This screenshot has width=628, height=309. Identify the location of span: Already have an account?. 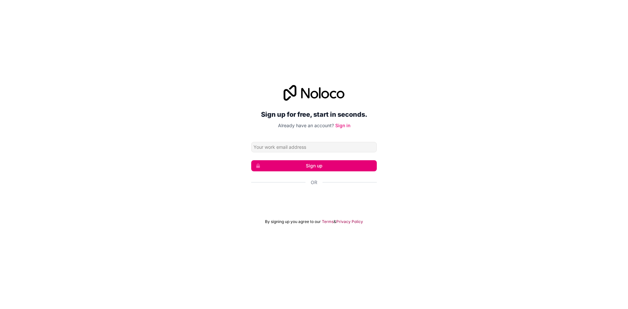
(306, 125).